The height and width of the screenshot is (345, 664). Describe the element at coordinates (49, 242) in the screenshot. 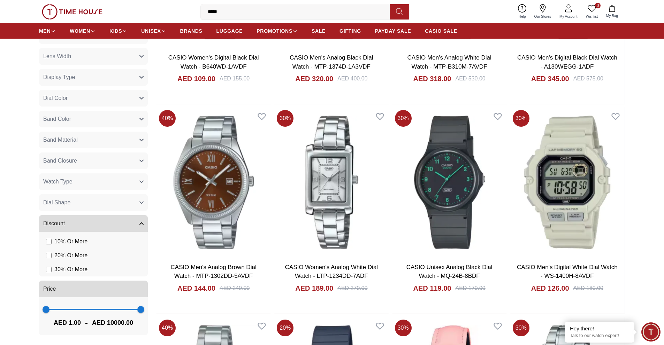

I see `input: 10% Or More` at that location.